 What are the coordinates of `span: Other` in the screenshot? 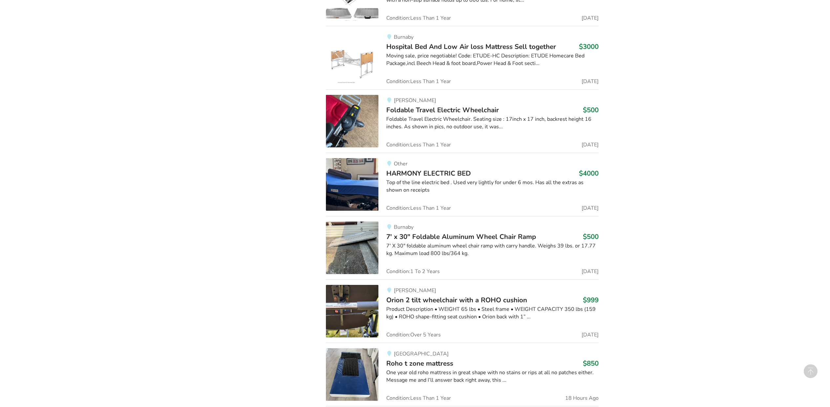 It's located at (401, 164).